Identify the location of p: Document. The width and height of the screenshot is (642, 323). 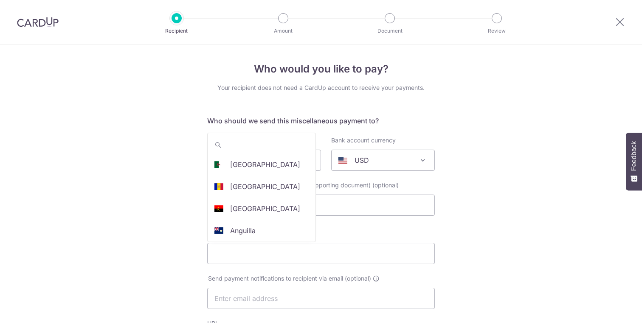
(390, 31).